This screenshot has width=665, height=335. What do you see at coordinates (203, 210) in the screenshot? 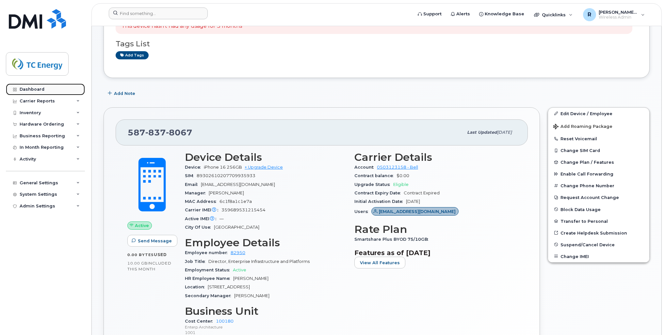
I see `span: Carrier IMEI` at bounding box center [203, 210].